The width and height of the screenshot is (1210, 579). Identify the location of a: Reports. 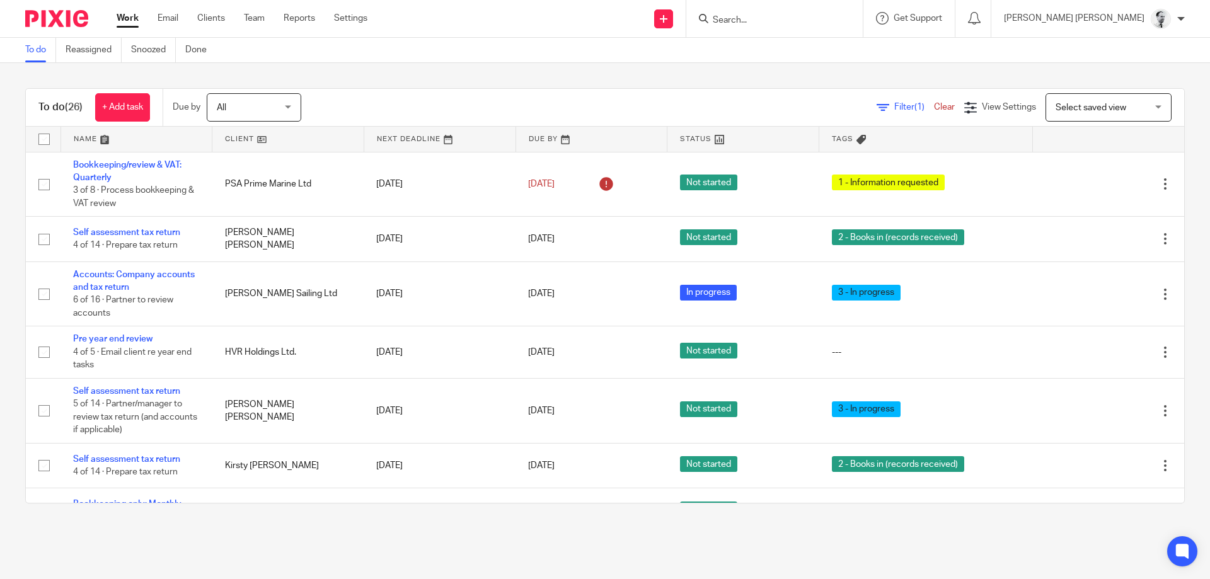
(299, 18).